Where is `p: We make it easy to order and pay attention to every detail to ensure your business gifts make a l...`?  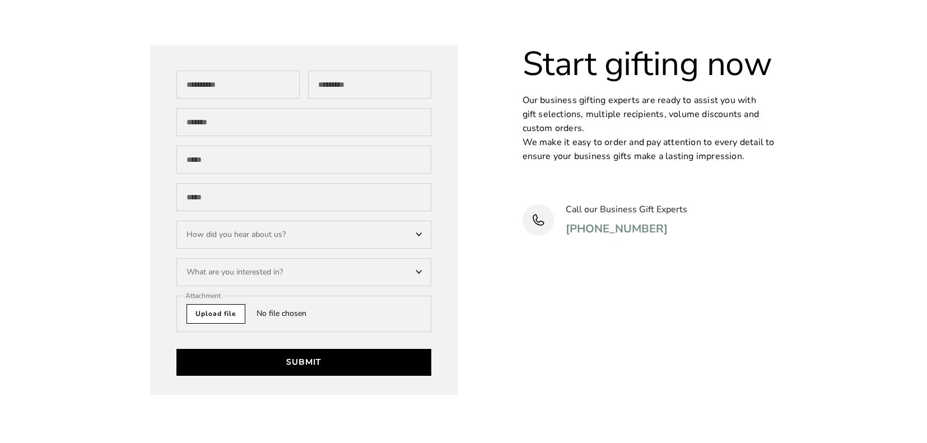
p: We make it easy to order and pay attention to every detail to ensure your business gifts make a l... is located at coordinates (649, 149).